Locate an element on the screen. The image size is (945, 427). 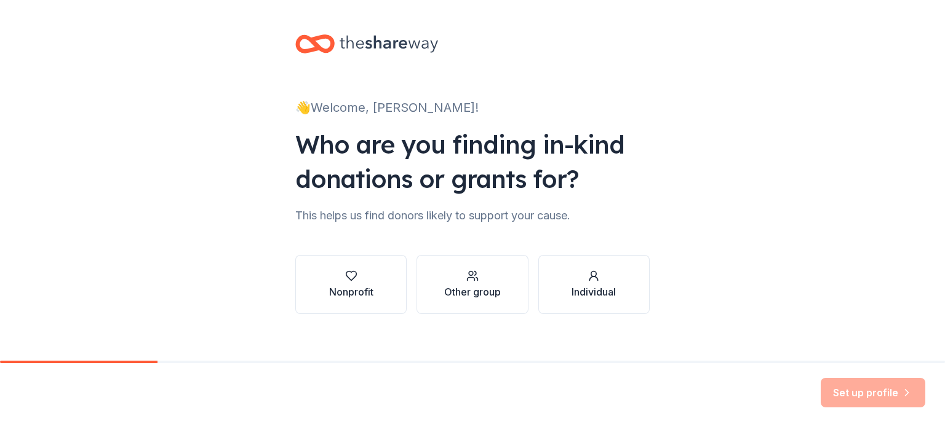
div: Nonprofit is located at coordinates (351, 292).